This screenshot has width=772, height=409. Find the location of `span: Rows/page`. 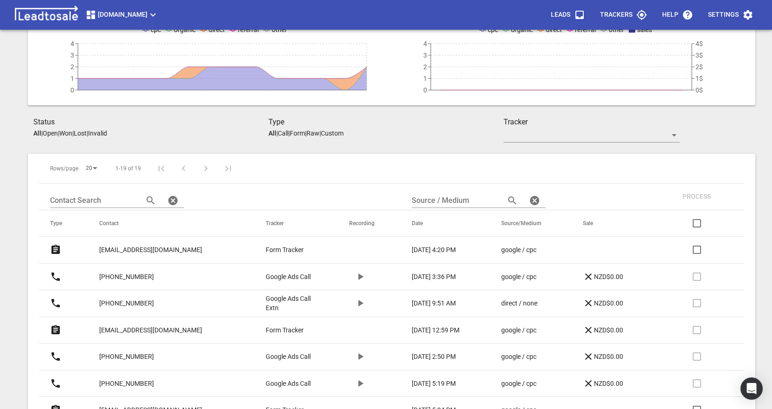

span: Rows/page is located at coordinates (64, 168).